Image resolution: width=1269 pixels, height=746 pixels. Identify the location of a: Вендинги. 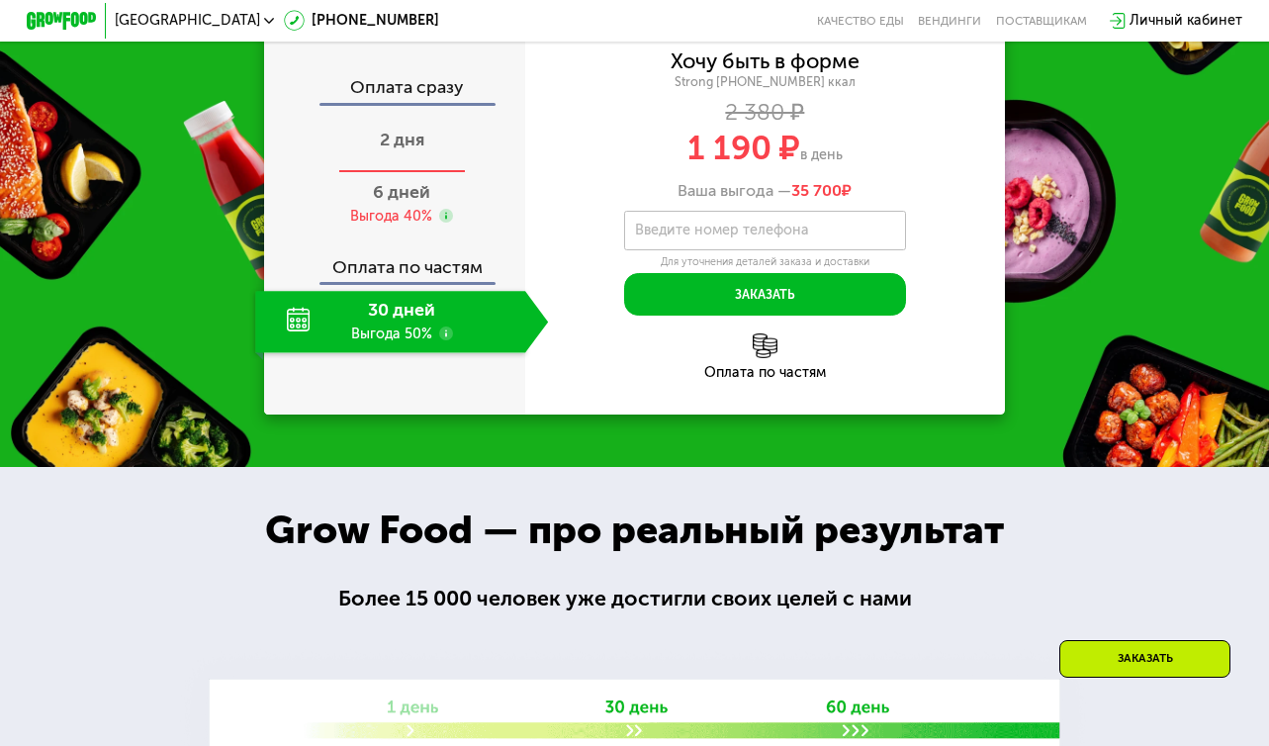
(949, 21).